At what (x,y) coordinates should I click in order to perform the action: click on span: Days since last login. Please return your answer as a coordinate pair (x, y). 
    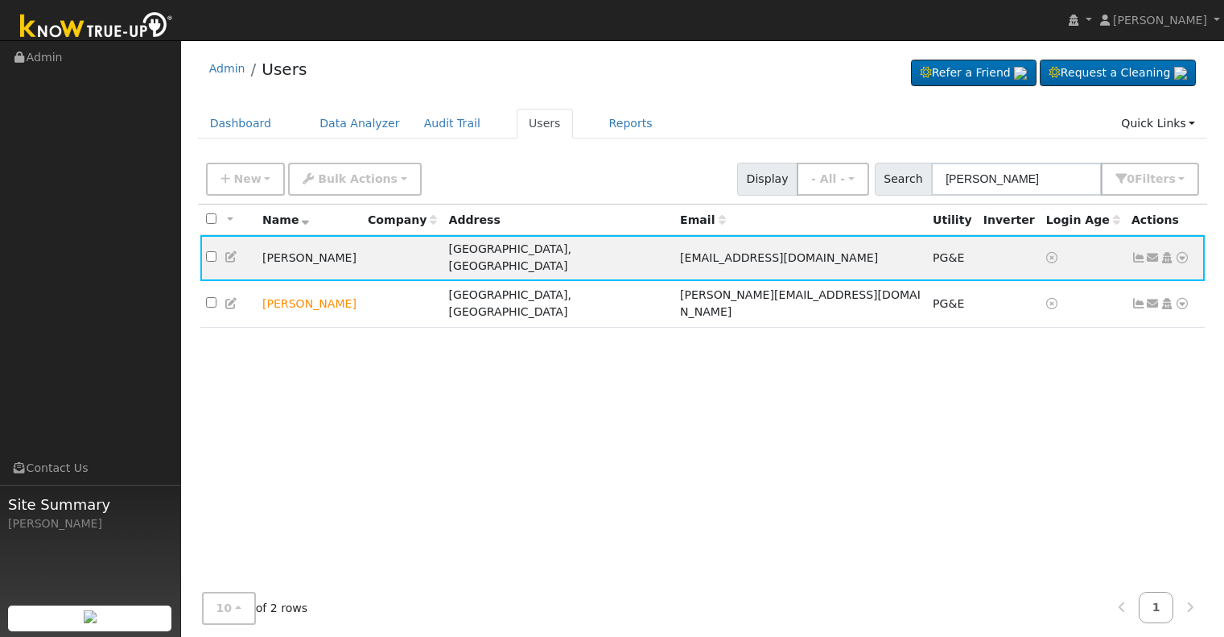
    Looking at the image, I should click on (1083, 220).